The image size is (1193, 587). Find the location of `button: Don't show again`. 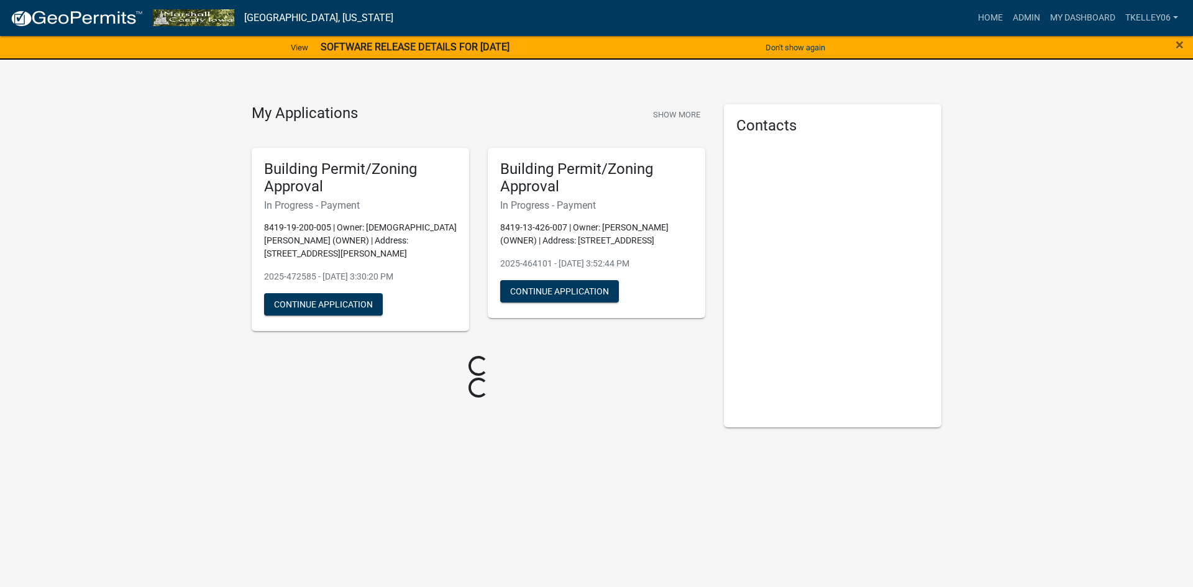

button: Don't show again is located at coordinates (796, 47).